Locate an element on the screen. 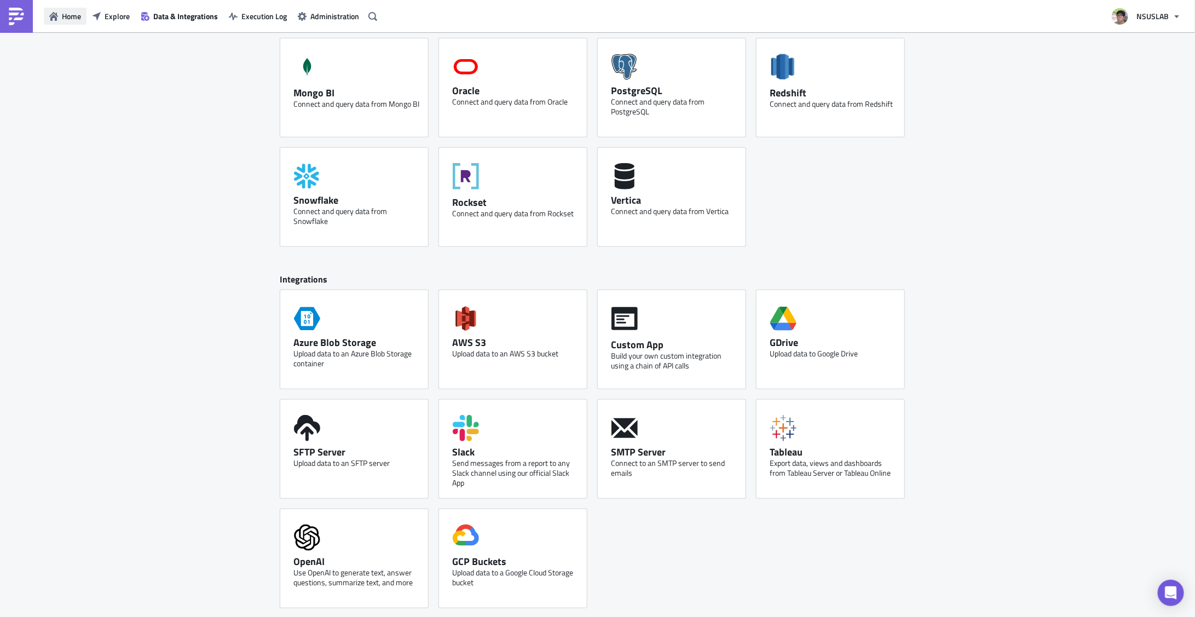 This screenshot has height=617, width=1195. a: Home is located at coordinates (65, 16).